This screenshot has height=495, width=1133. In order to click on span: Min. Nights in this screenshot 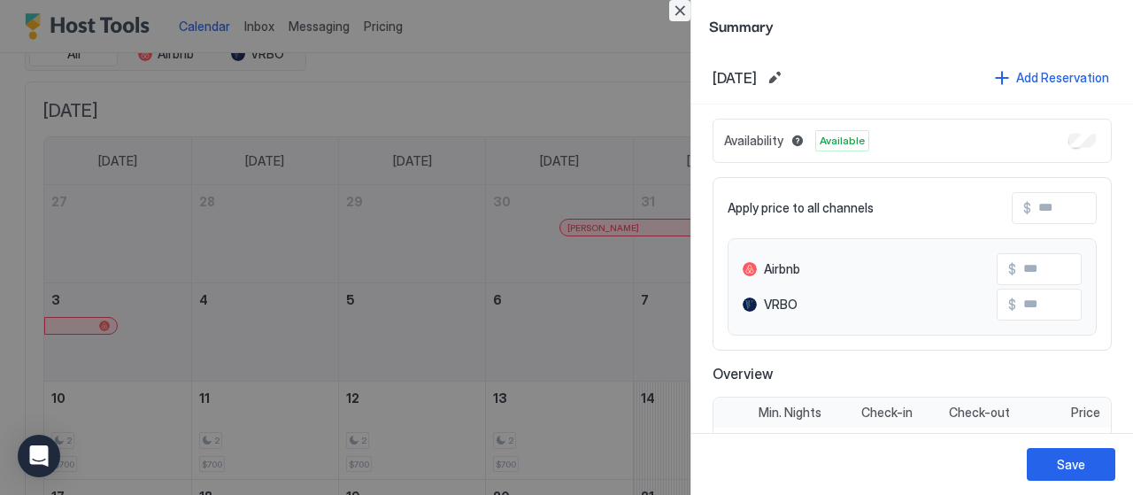, I will do `click(790, 413)`.